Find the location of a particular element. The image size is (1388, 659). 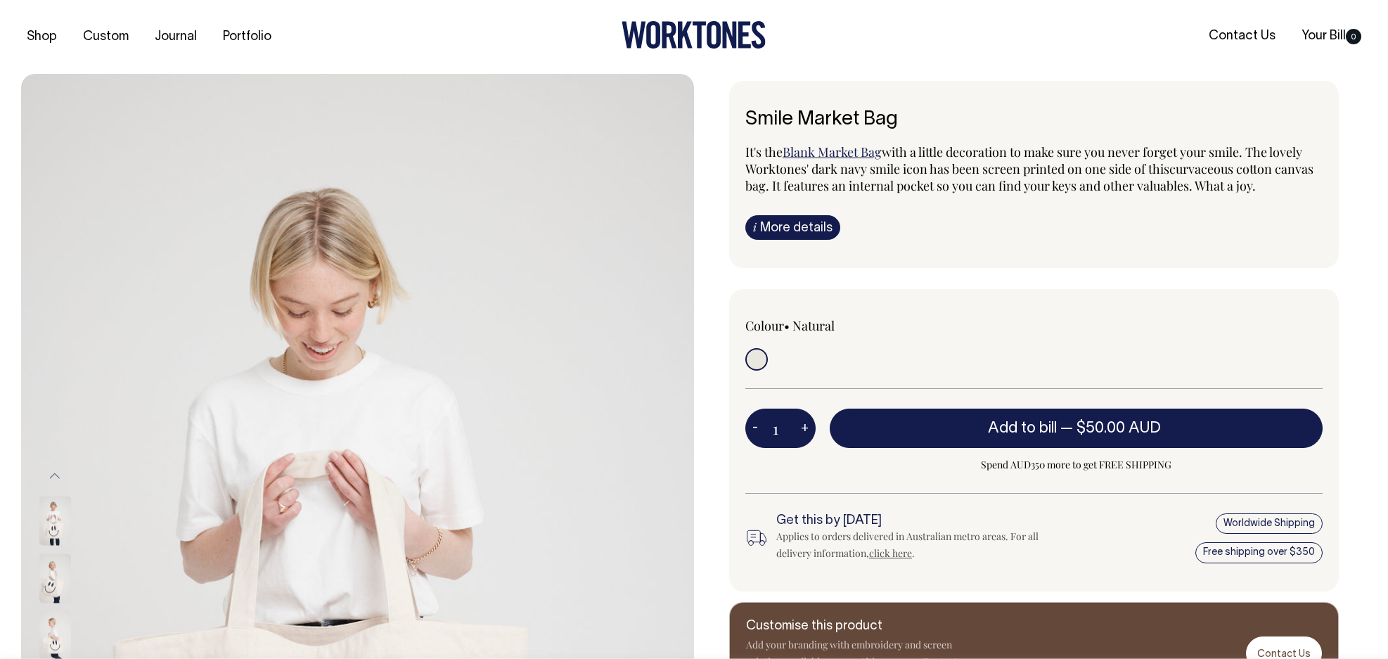

span: $50.00 AUD is located at coordinates (1119, 428).